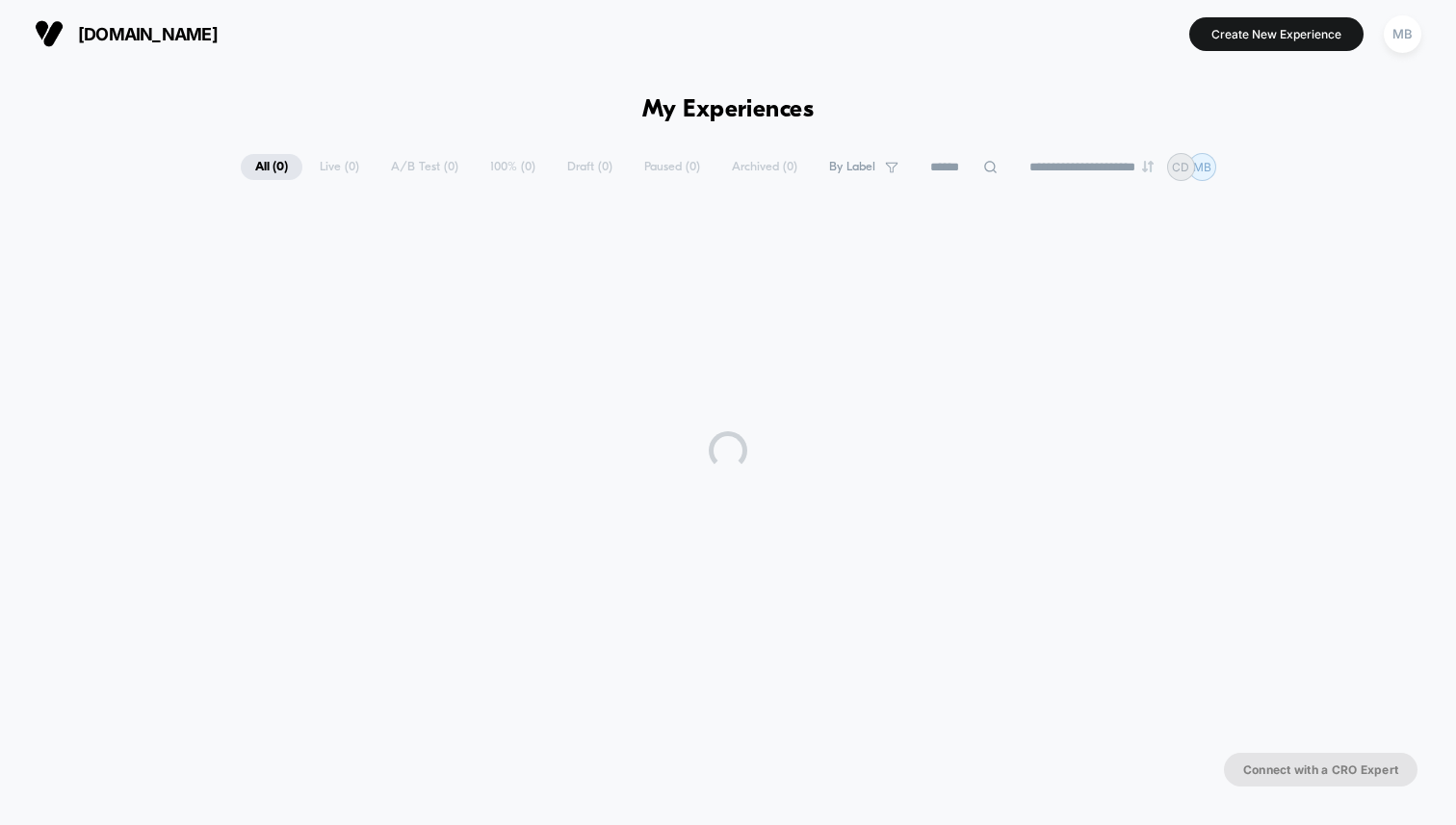 This screenshot has height=825, width=1456. What do you see at coordinates (852, 166) in the screenshot?
I see `span: By Label` at bounding box center [852, 166].